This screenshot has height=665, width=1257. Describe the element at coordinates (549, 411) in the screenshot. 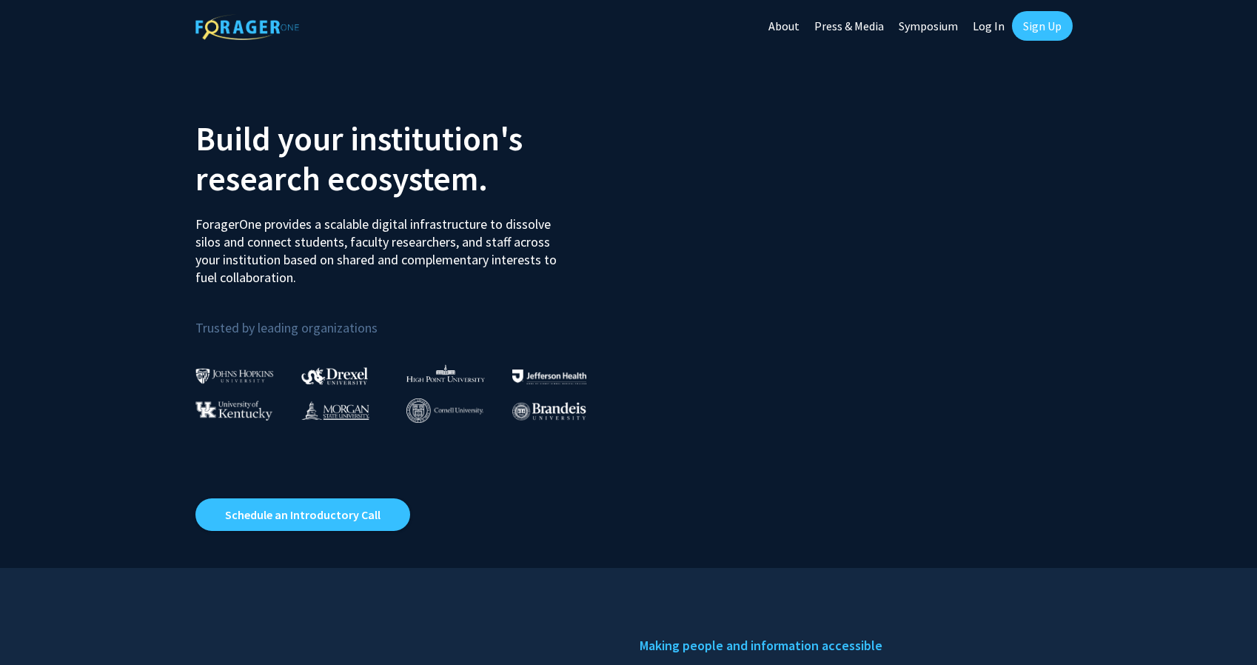

I see `img: Brandeis University` at that location.